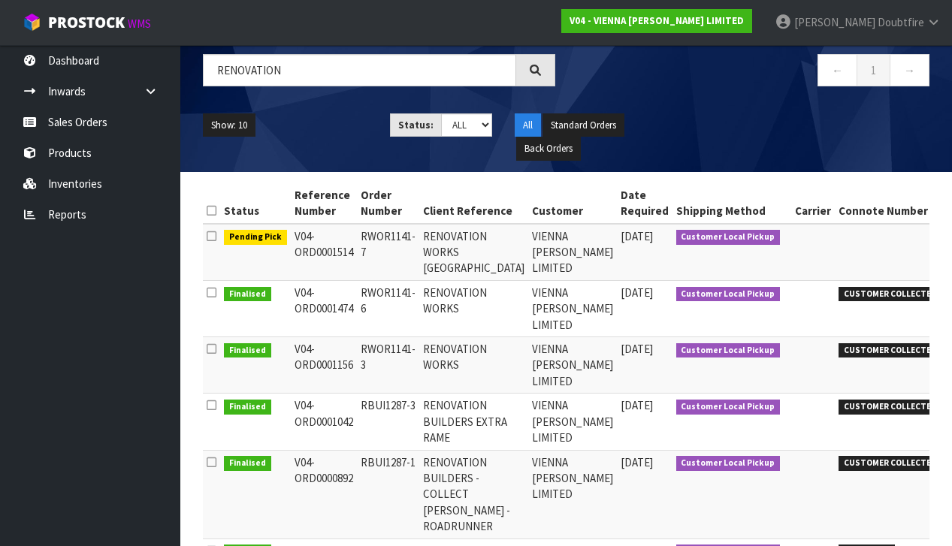 Image resolution: width=952 pixels, height=546 pixels. Describe the element at coordinates (901, 22) in the screenshot. I see `span: Doubtfire` at that location.